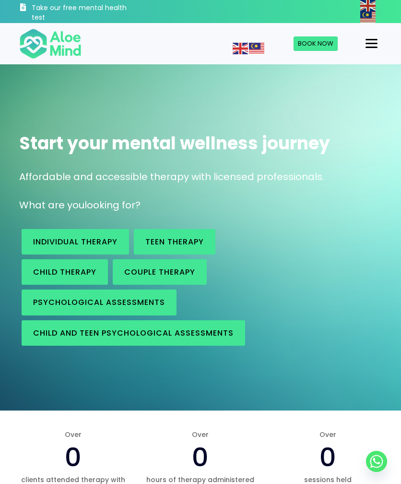  What do you see at coordinates (160, 272) in the screenshot?
I see `a: Couple therapy` at bounding box center [160, 272].